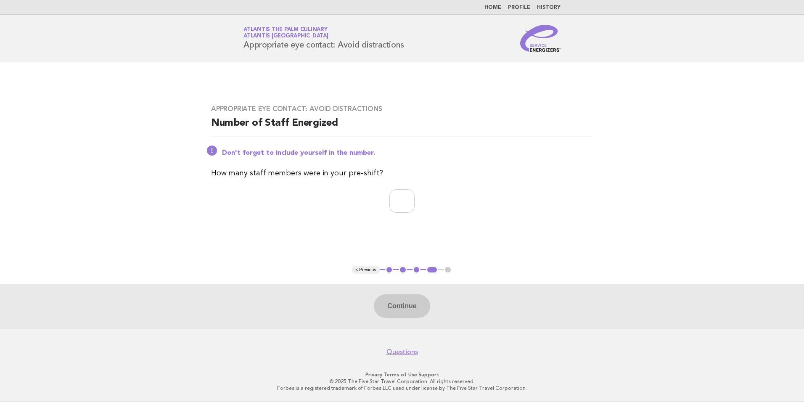  Describe the element at coordinates (366, 270) in the screenshot. I see `button: < Previous` at that location.